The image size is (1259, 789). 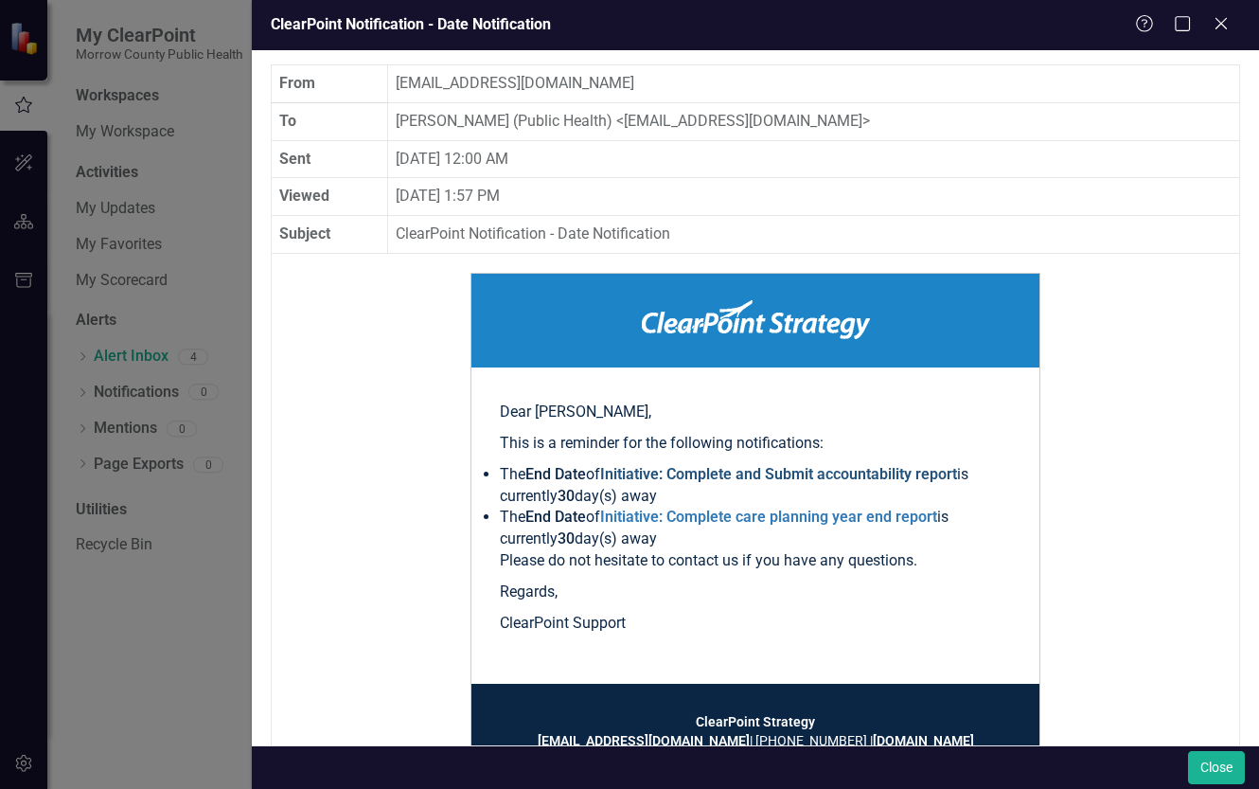 What do you see at coordinates (329, 121) in the screenshot?
I see `th: To` at bounding box center [329, 121].